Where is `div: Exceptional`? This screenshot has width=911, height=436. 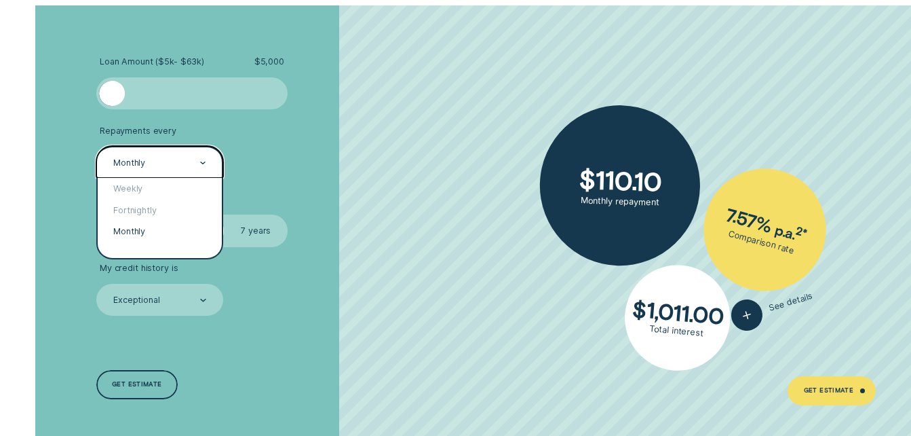 div: Exceptional is located at coordinates (136, 301).